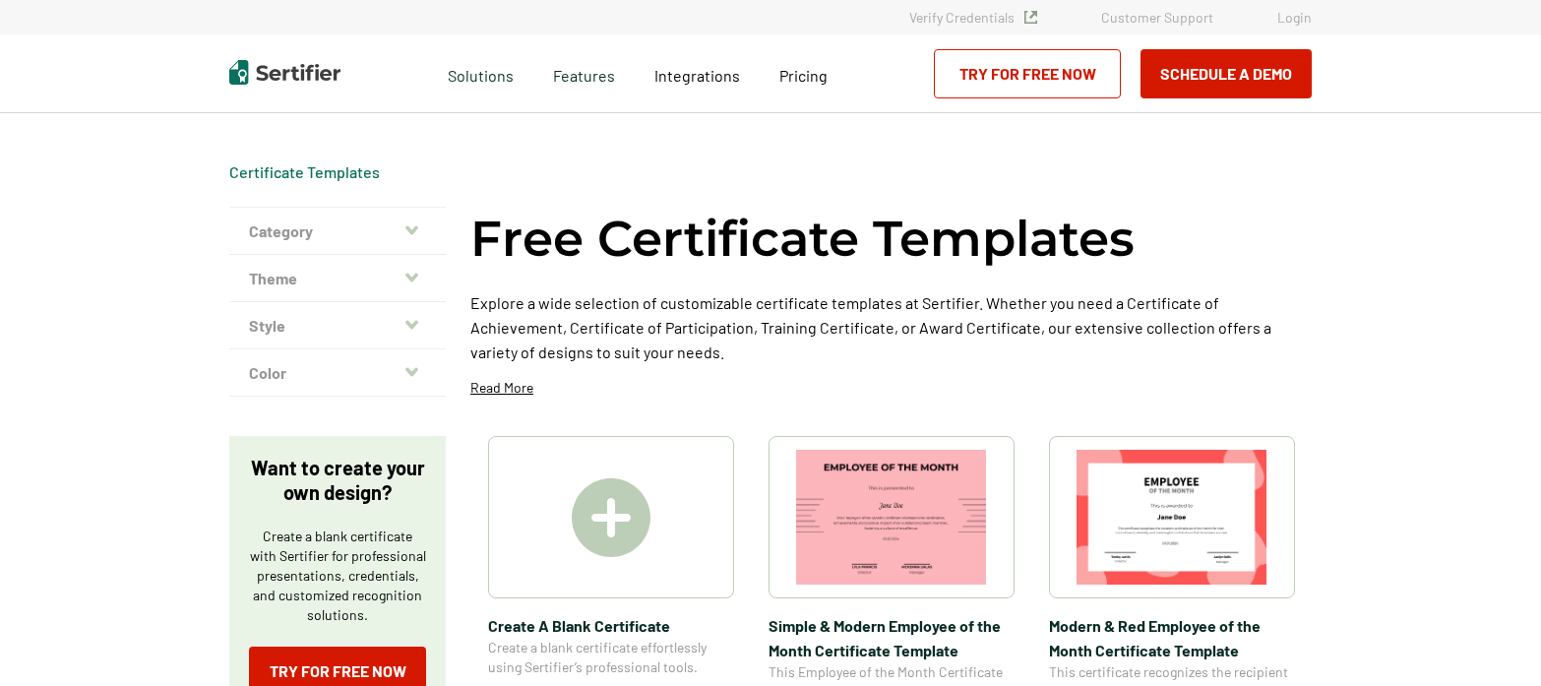 The width and height of the screenshot is (1541, 686). What do you see at coordinates (1157, 17) in the screenshot?
I see `a: Customer Support` at bounding box center [1157, 17].